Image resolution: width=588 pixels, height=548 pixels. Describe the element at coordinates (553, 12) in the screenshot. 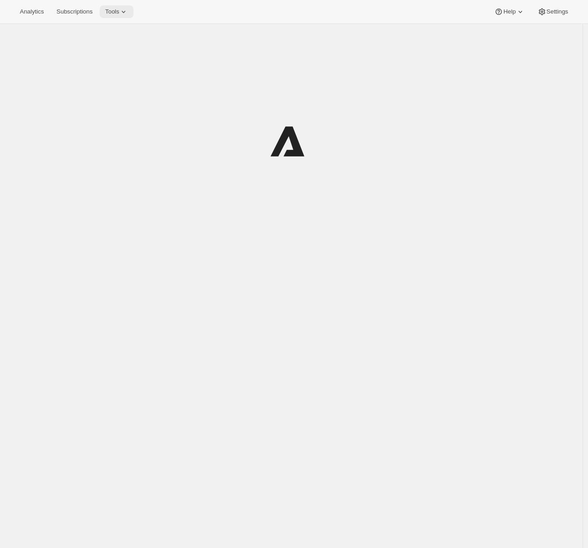

I see `button: Settings` at that location.